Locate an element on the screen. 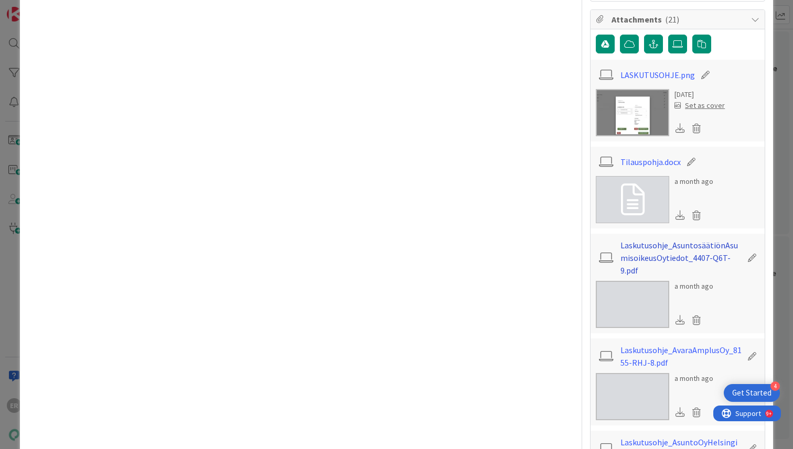 Image resolution: width=793 pixels, height=449 pixels. div: Get Started is located at coordinates (751, 393).